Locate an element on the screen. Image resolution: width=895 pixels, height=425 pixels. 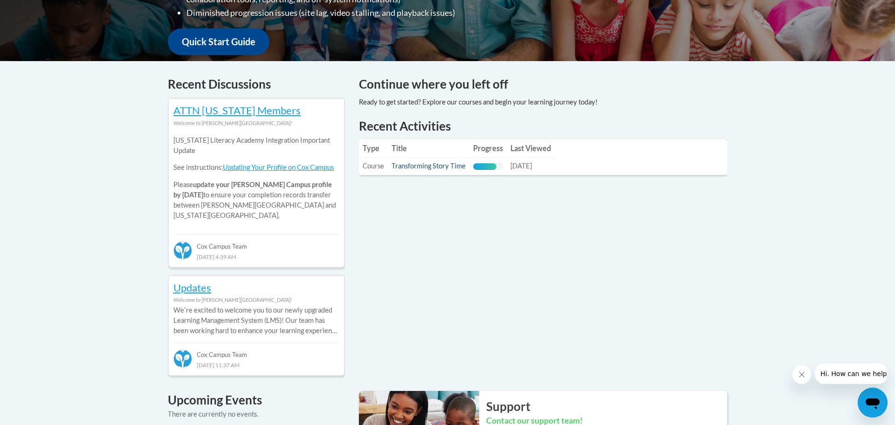
a: Updates is located at coordinates (192, 287).